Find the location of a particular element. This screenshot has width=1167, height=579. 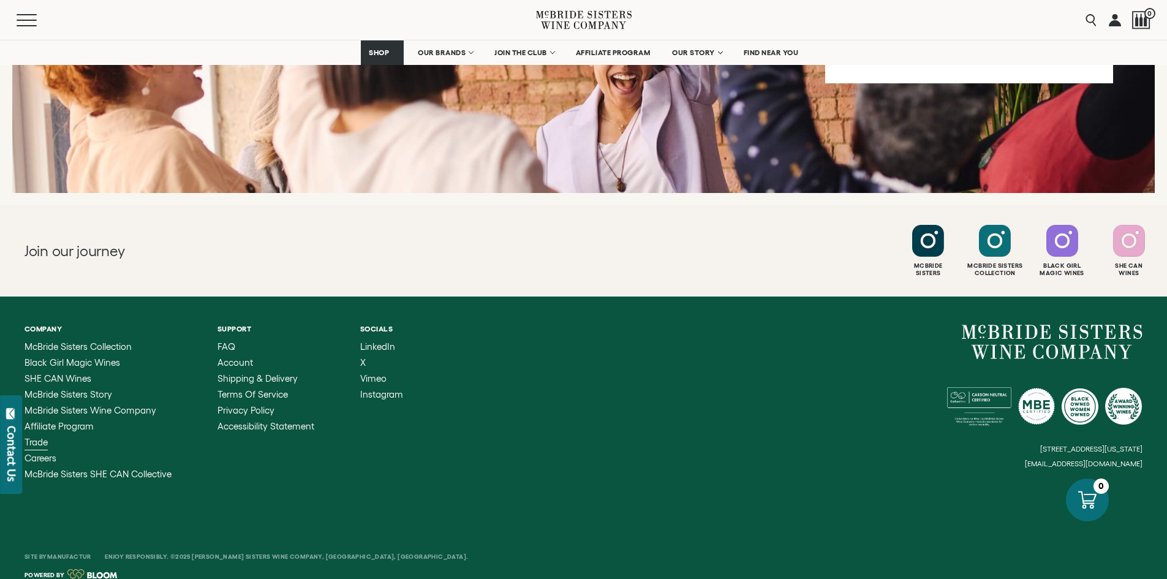

a: AFFILIATE PROGRAM is located at coordinates (613, 53).